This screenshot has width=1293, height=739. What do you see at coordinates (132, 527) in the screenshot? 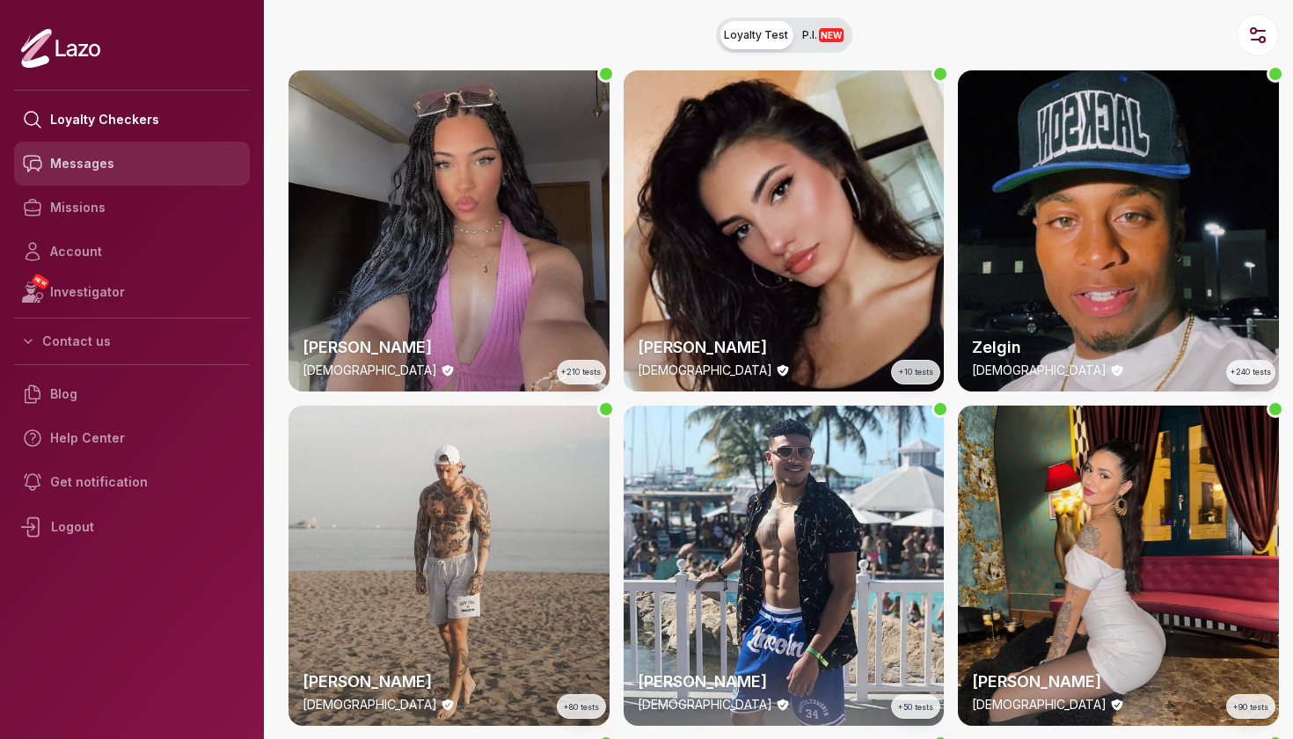
I see `div: Logout` at bounding box center [132, 527].